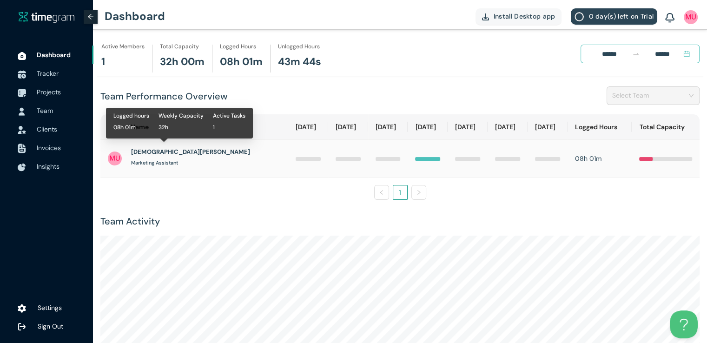  What do you see at coordinates (419, 192) in the screenshot?
I see `li: Next Page` at bounding box center [419, 192].